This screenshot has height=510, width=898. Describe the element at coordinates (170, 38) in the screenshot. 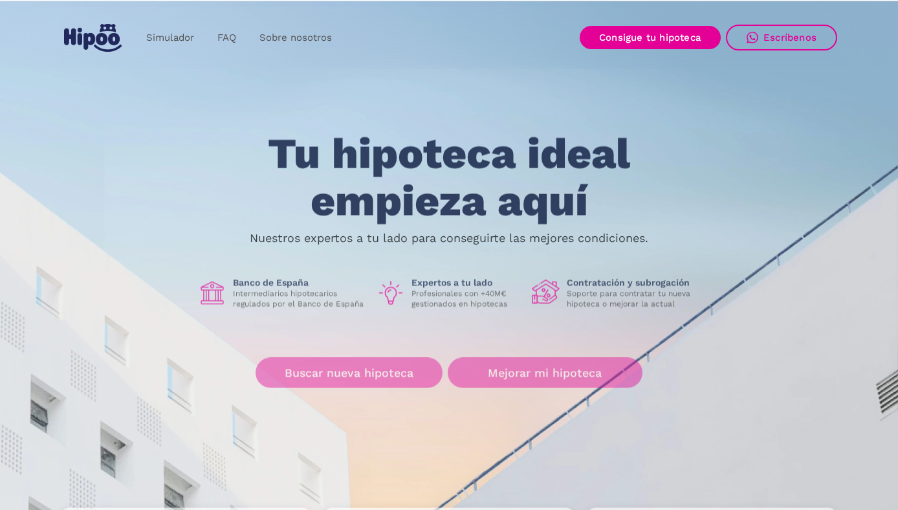

I see `a: Simulador` at that location.